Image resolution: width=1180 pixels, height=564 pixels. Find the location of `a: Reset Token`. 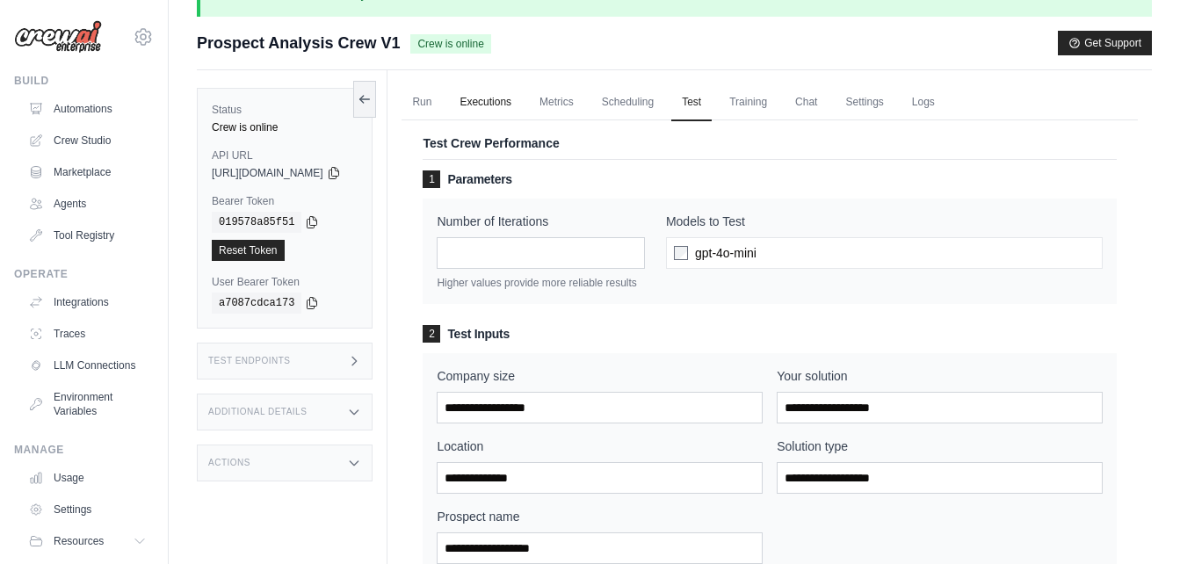

a: Reset Token is located at coordinates (248, 250).